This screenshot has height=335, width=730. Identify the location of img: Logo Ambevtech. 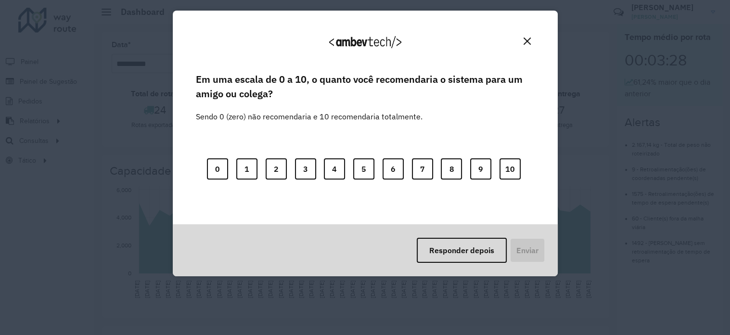
(365, 42).